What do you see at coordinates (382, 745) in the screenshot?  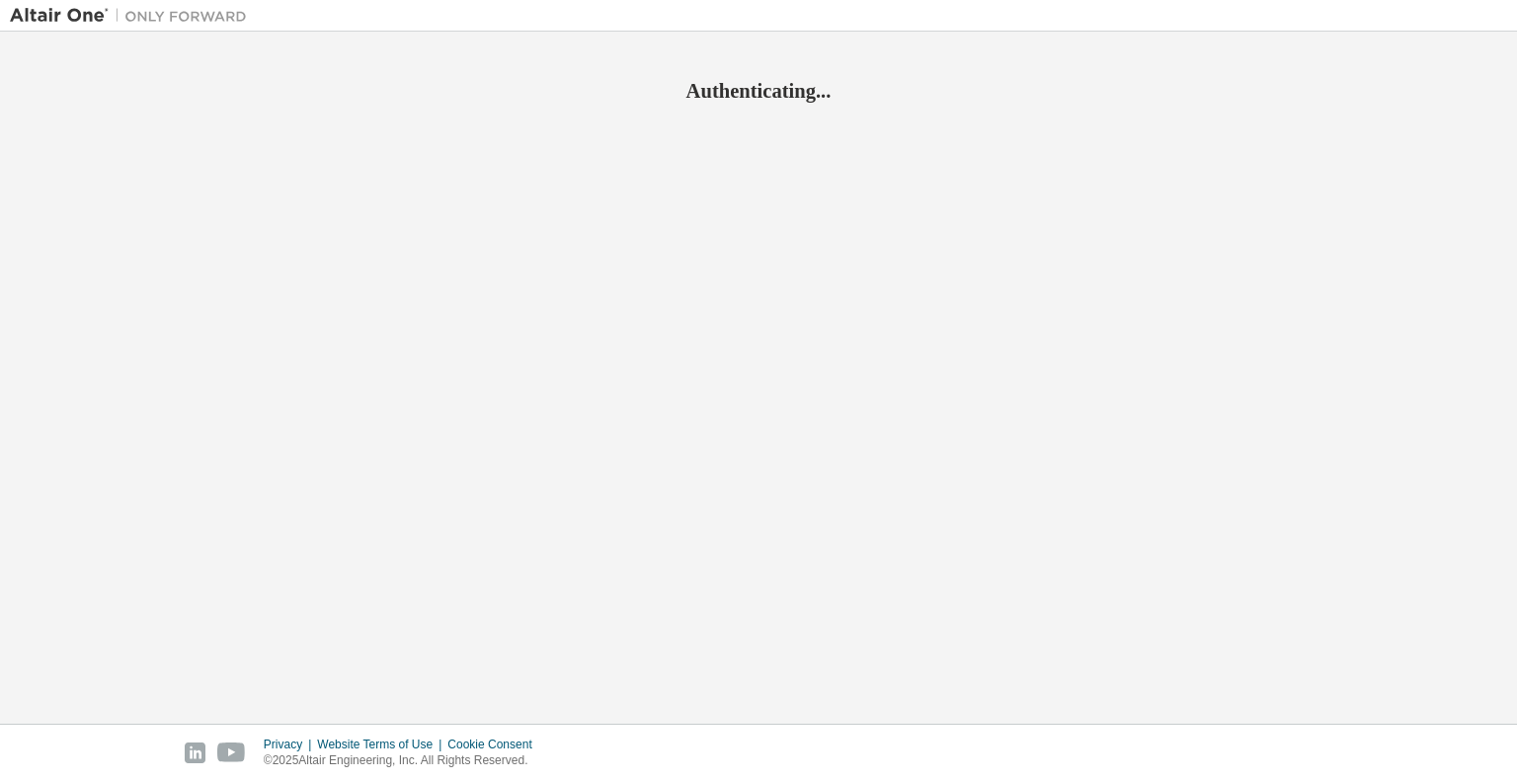 I see `div: Website Terms of Use` at bounding box center [382, 745].